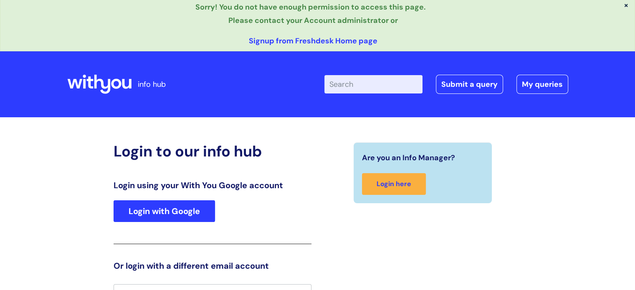 Image resolution: width=635 pixels, height=290 pixels. I want to click on h3: Or login with a different email account, so click(213, 266).